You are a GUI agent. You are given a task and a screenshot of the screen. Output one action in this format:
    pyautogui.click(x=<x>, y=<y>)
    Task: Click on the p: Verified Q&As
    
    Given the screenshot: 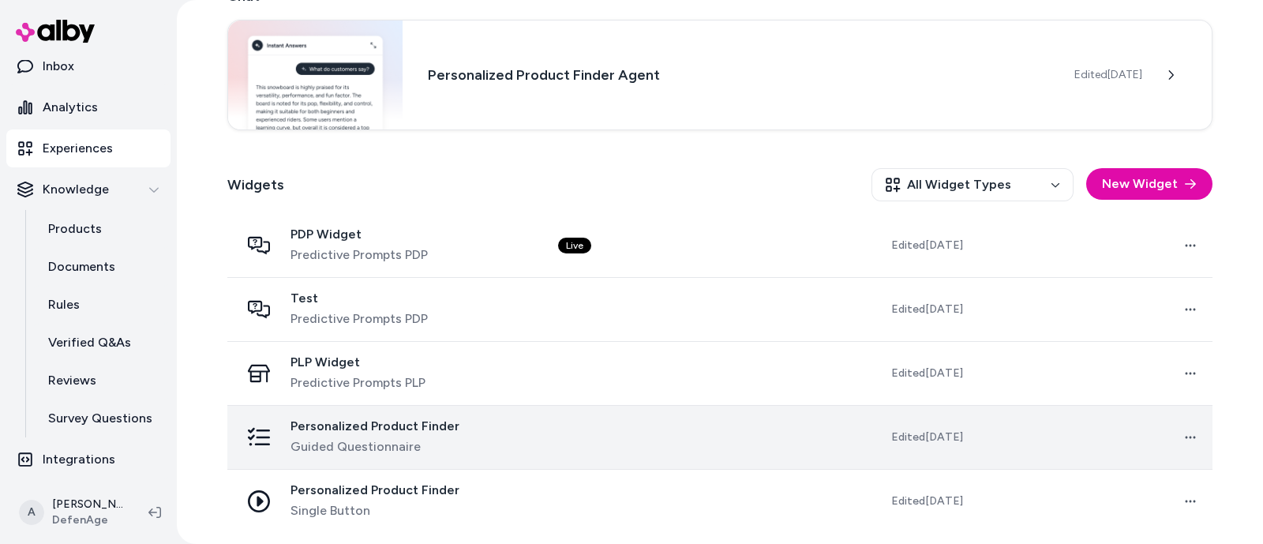 What is the action you would take?
    pyautogui.click(x=89, y=343)
    